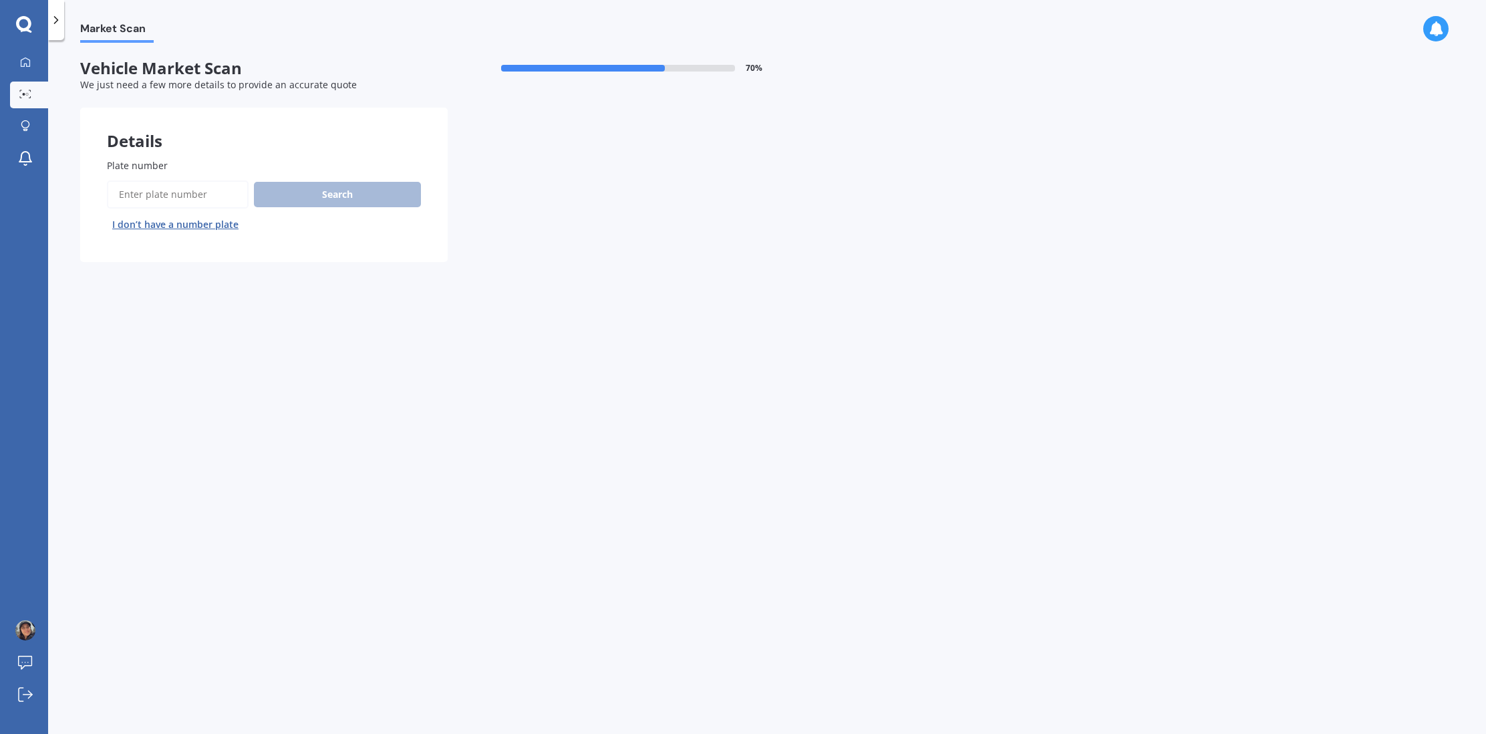  I want to click on span: Vehicle Market Scan, so click(264, 68).